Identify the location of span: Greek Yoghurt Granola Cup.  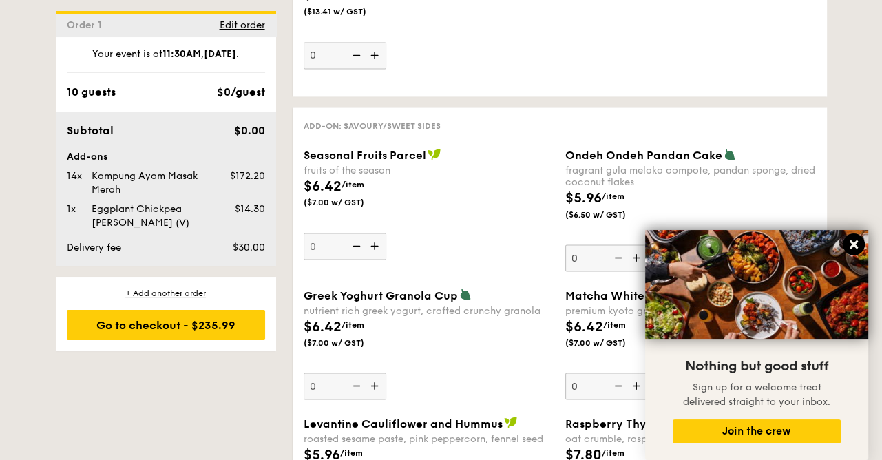
(381, 295).